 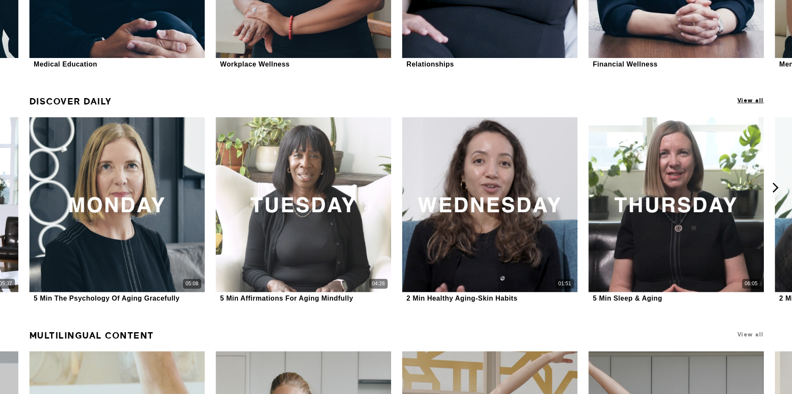 I want to click on div: 01:51, so click(x=565, y=284).